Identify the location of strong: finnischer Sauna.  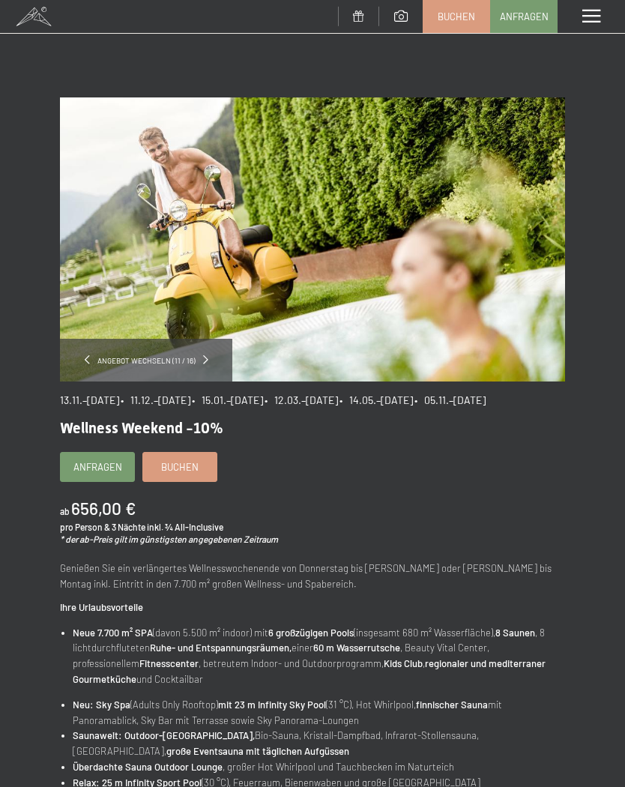
(452, 704).